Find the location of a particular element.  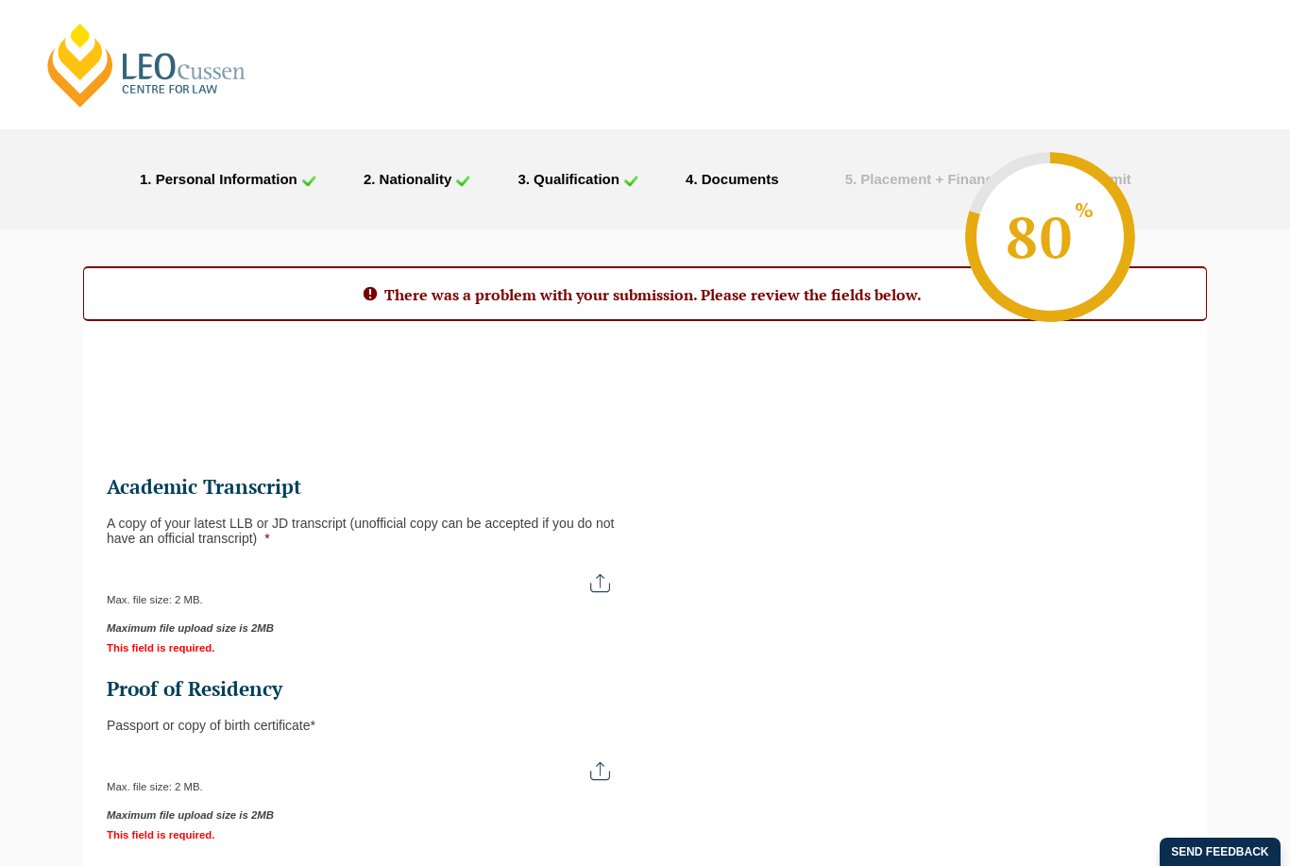

h2: Academic Transcript is located at coordinates (368, 487).